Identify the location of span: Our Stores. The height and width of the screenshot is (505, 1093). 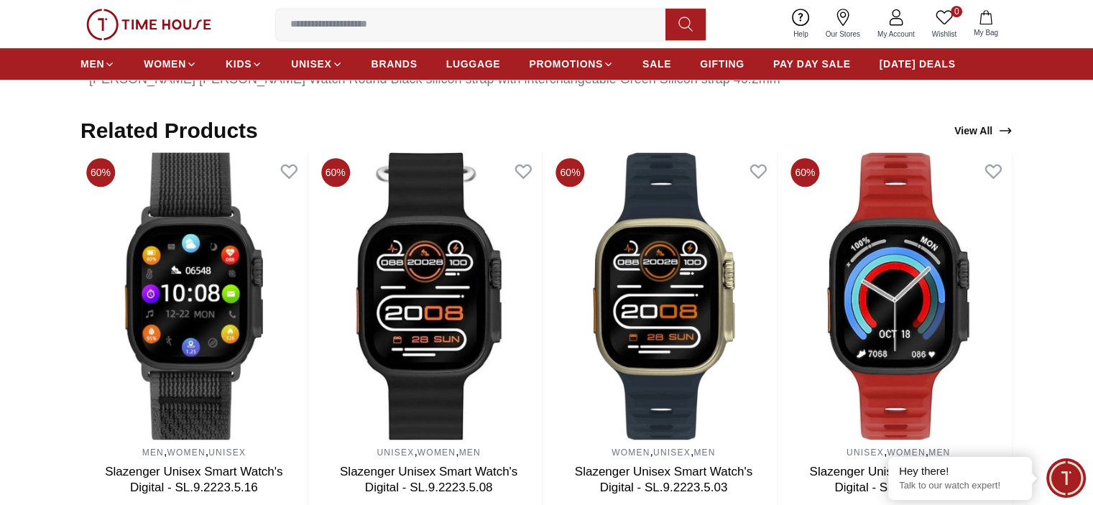
(843, 34).